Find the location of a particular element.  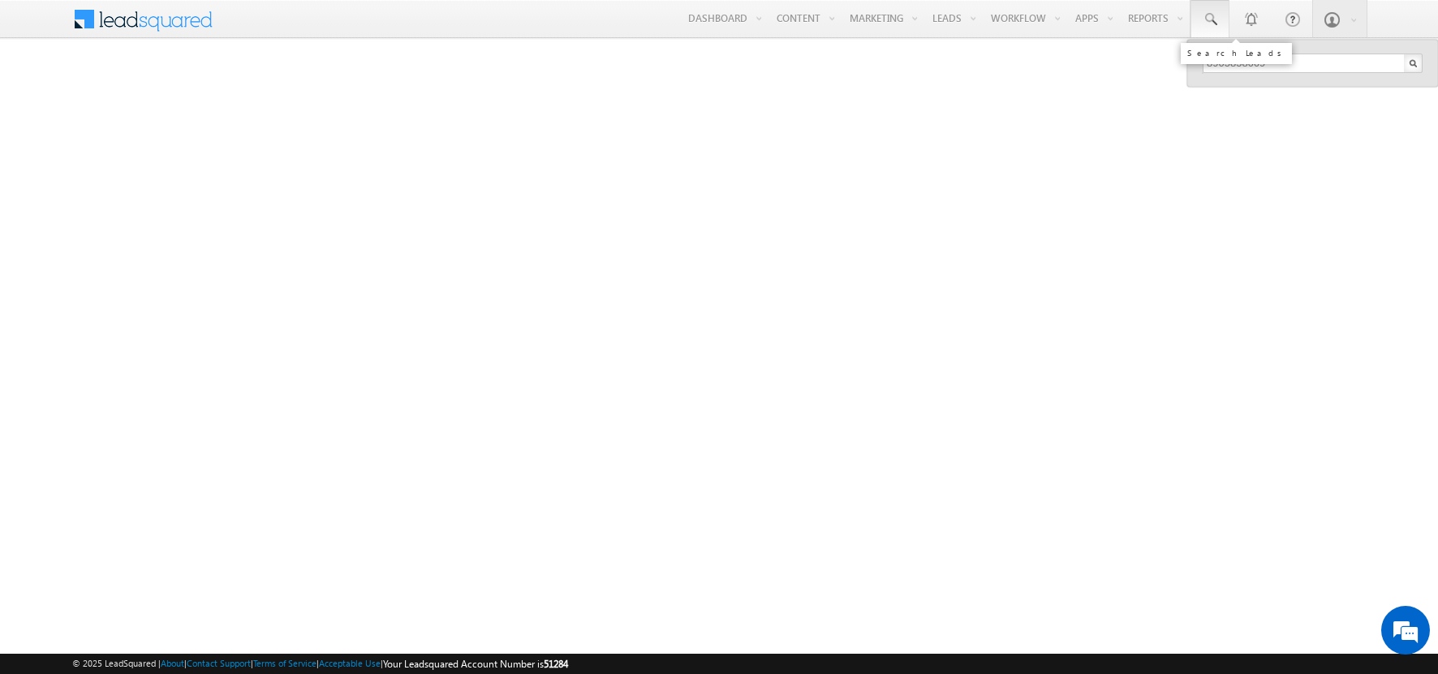

span: 51284 is located at coordinates (556, 664).